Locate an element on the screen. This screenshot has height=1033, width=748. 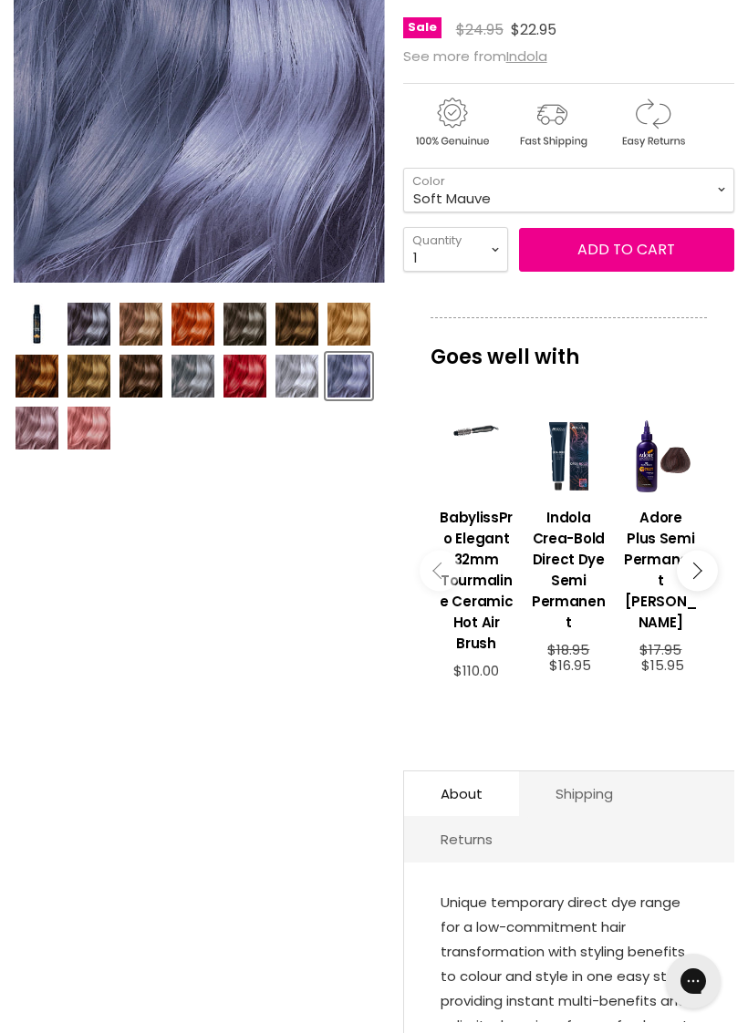
button: Add to cart is located at coordinates (626, 250).